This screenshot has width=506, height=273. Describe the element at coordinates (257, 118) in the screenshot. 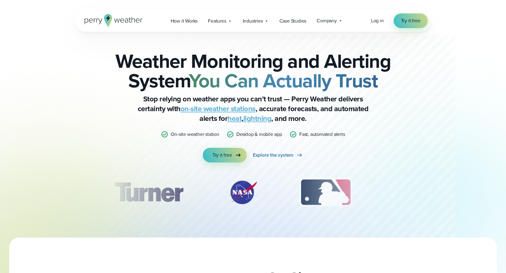

I see `a: lightning` at that location.